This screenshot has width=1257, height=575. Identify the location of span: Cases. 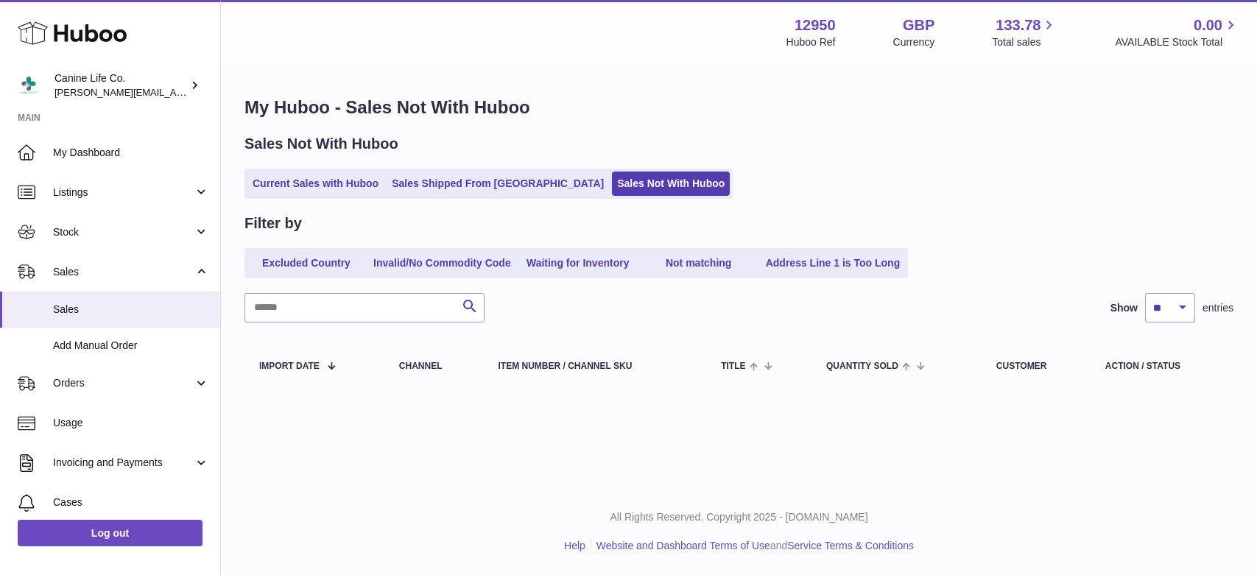
(131, 502).